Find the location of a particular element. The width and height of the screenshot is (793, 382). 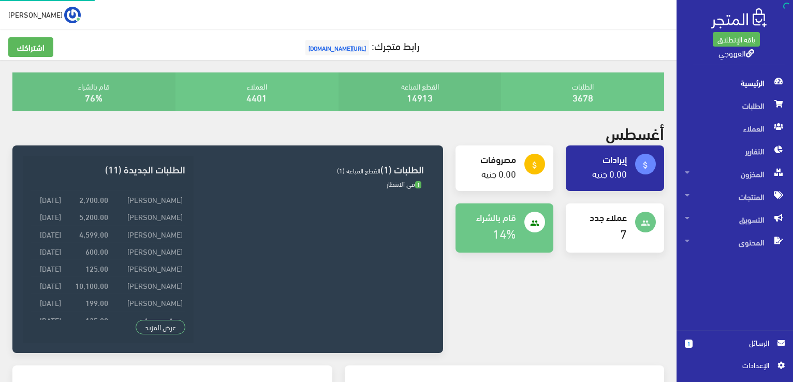

a: القهوجي is located at coordinates (736, 52).